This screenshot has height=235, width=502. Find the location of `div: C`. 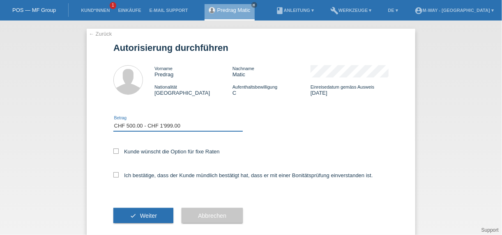

div: C is located at coordinates (271, 90).